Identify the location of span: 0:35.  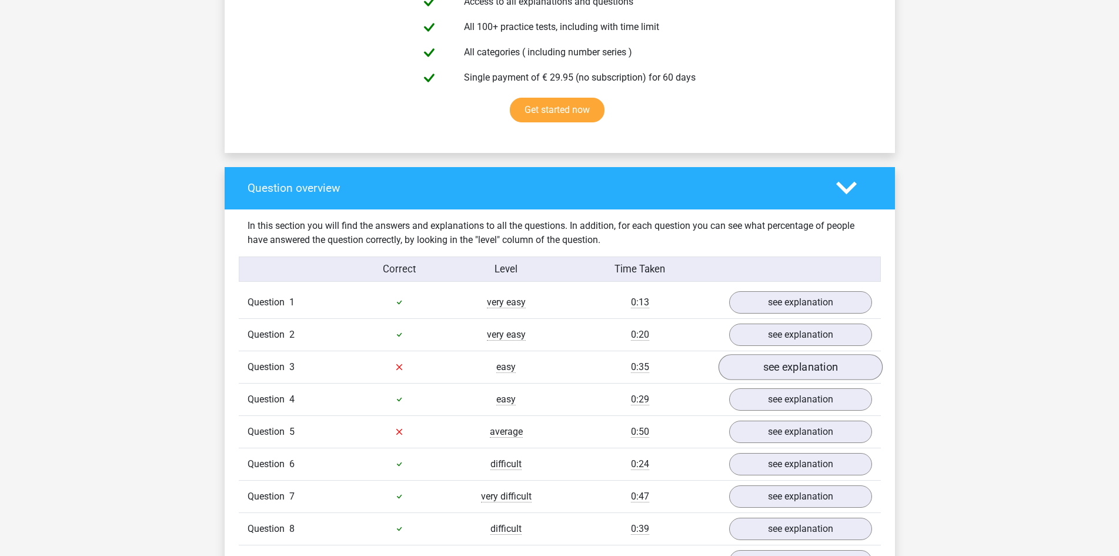
(640, 367).